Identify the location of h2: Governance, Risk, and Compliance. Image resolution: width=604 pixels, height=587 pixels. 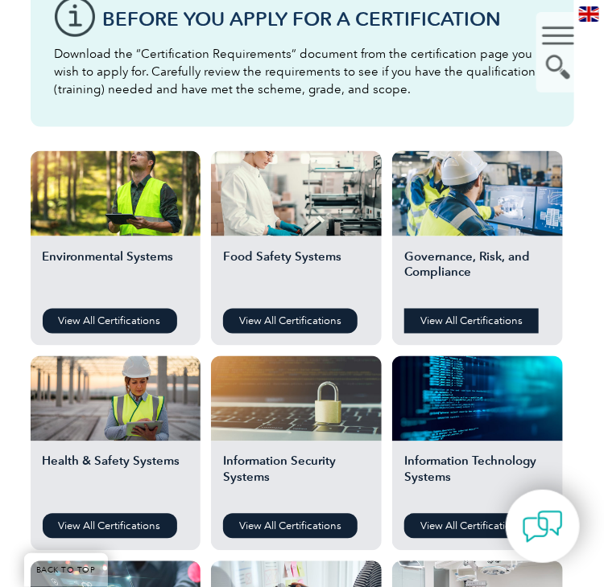
(476, 273).